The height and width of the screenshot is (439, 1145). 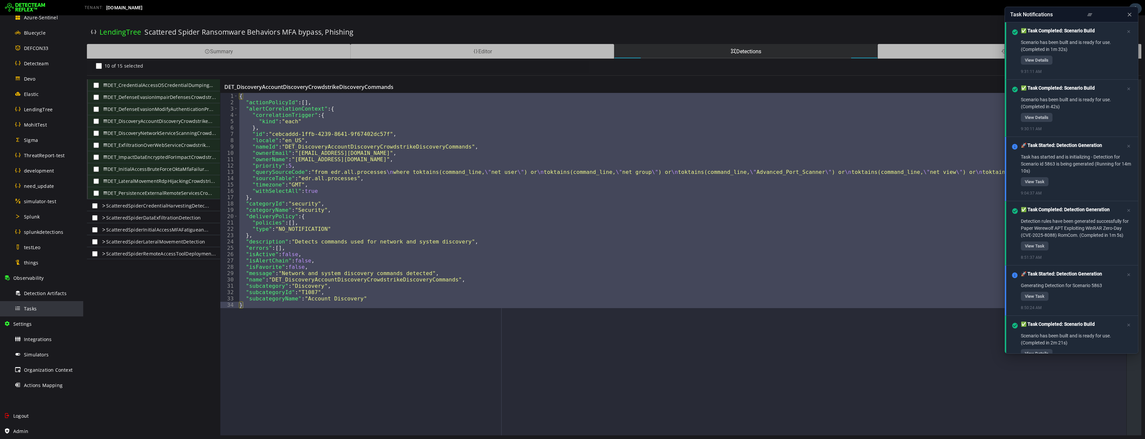 I want to click on div: Detections, so click(x=663, y=36).